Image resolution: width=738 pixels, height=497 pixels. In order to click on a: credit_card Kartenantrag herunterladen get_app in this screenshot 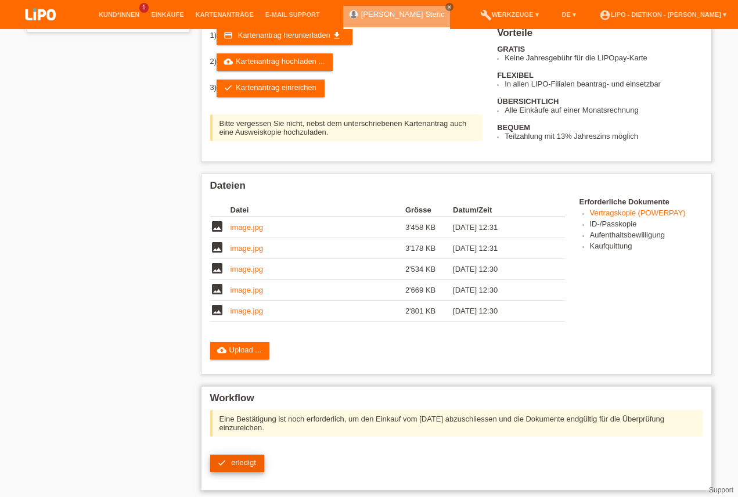, I will do `click(285, 36)`.